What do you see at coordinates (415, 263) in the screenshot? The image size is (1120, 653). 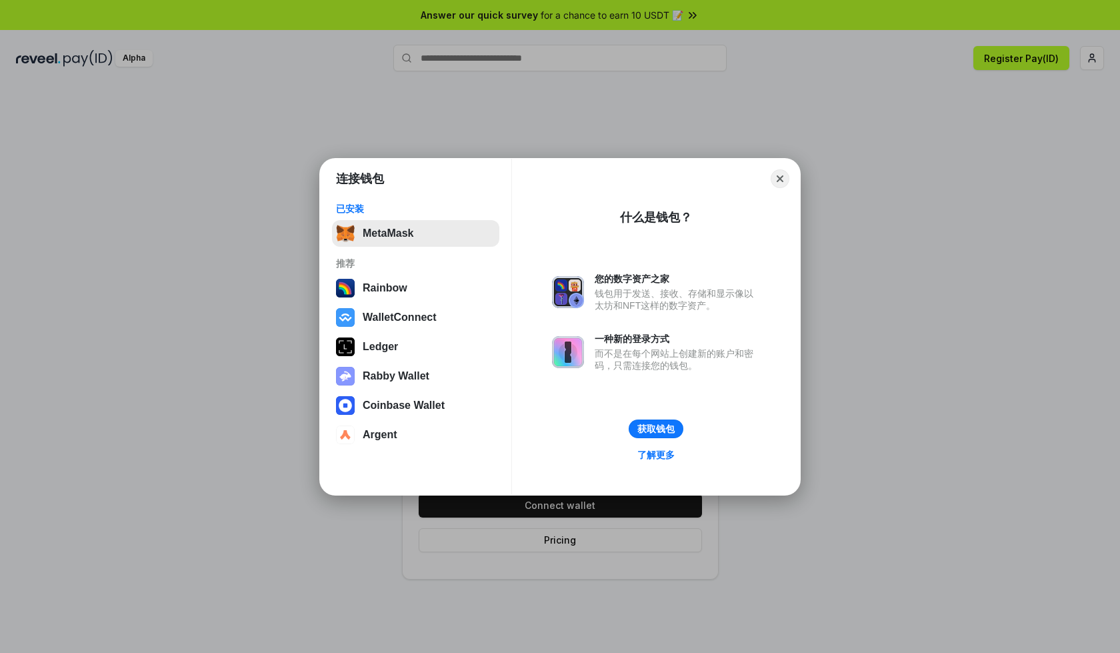 I see `div: 推荐` at bounding box center [415, 263].